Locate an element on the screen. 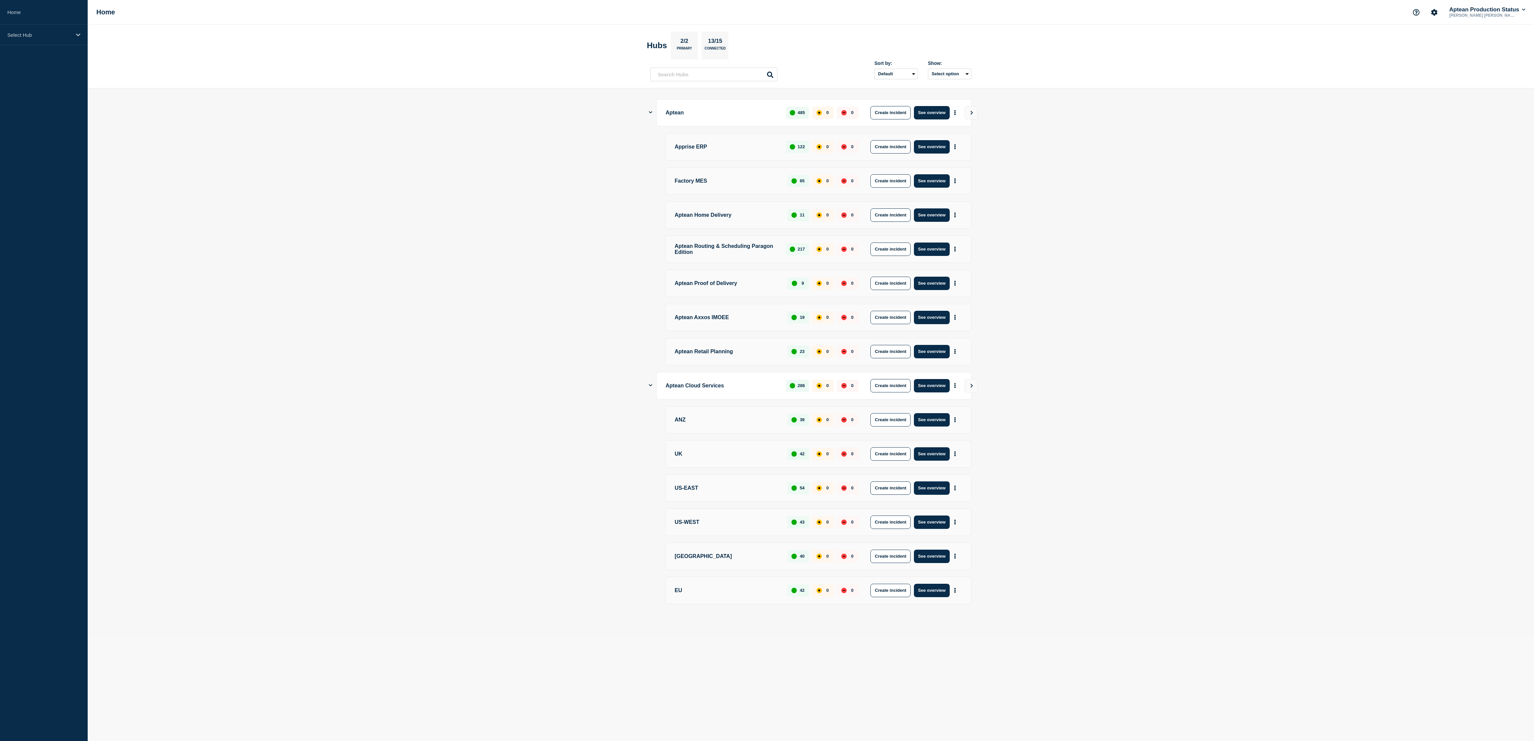 Image resolution: width=1534 pixels, height=741 pixels. p: 13/15 is located at coordinates (715, 42).